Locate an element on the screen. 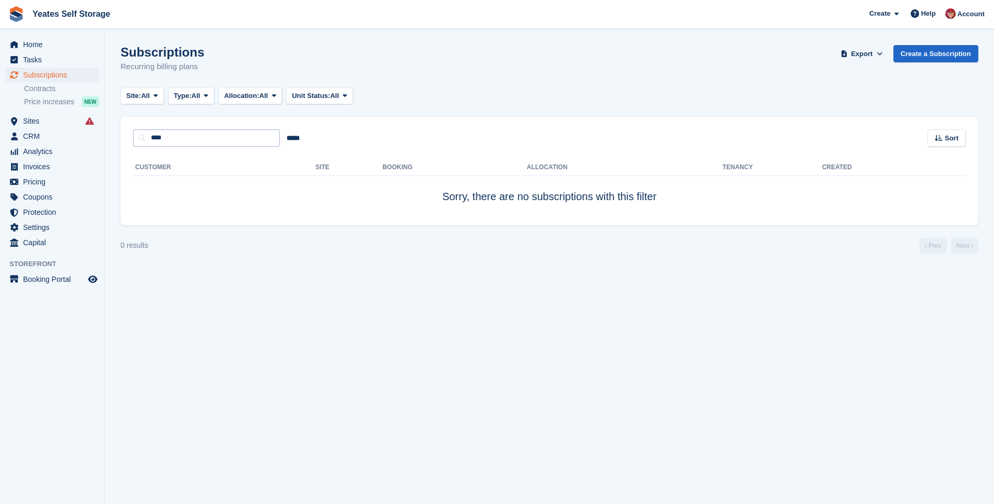 Image resolution: width=994 pixels, height=504 pixels. span: Help is located at coordinates (929, 14).